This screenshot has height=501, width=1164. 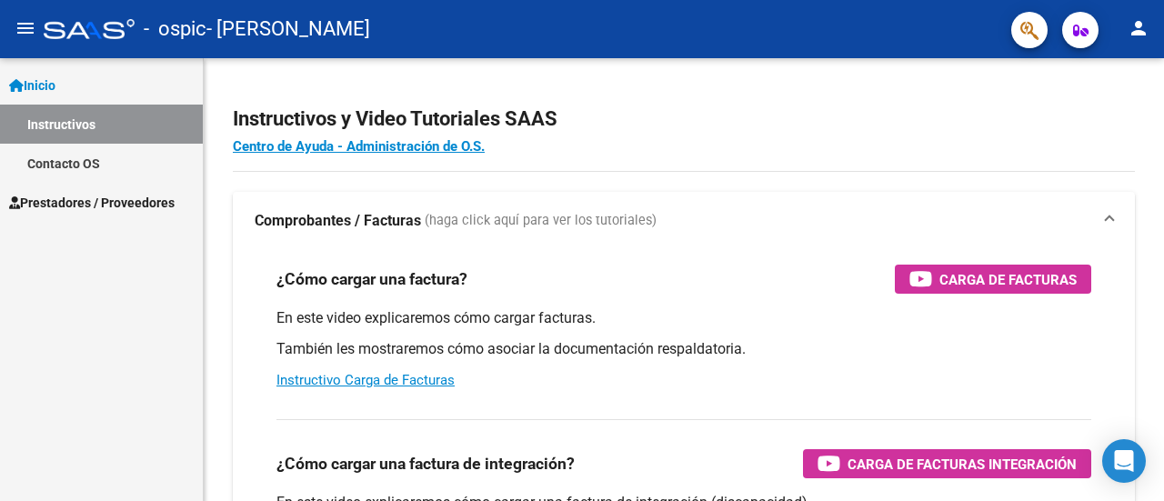 What do you see at coordinates (684, 349) in the screenshot?
I see `p: También les mostraremos cómo asociar la documentación respaldatoria.` at bounding box center [684, 349].